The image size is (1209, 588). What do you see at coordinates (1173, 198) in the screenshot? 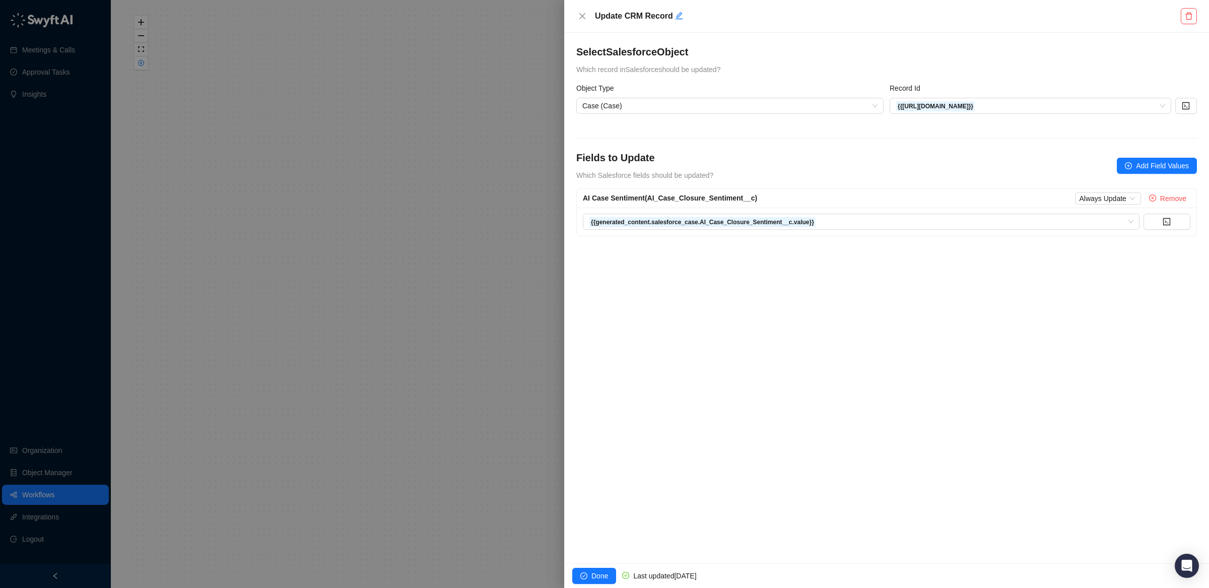
I see `span: Remove` at bounding box center [1173, 198].